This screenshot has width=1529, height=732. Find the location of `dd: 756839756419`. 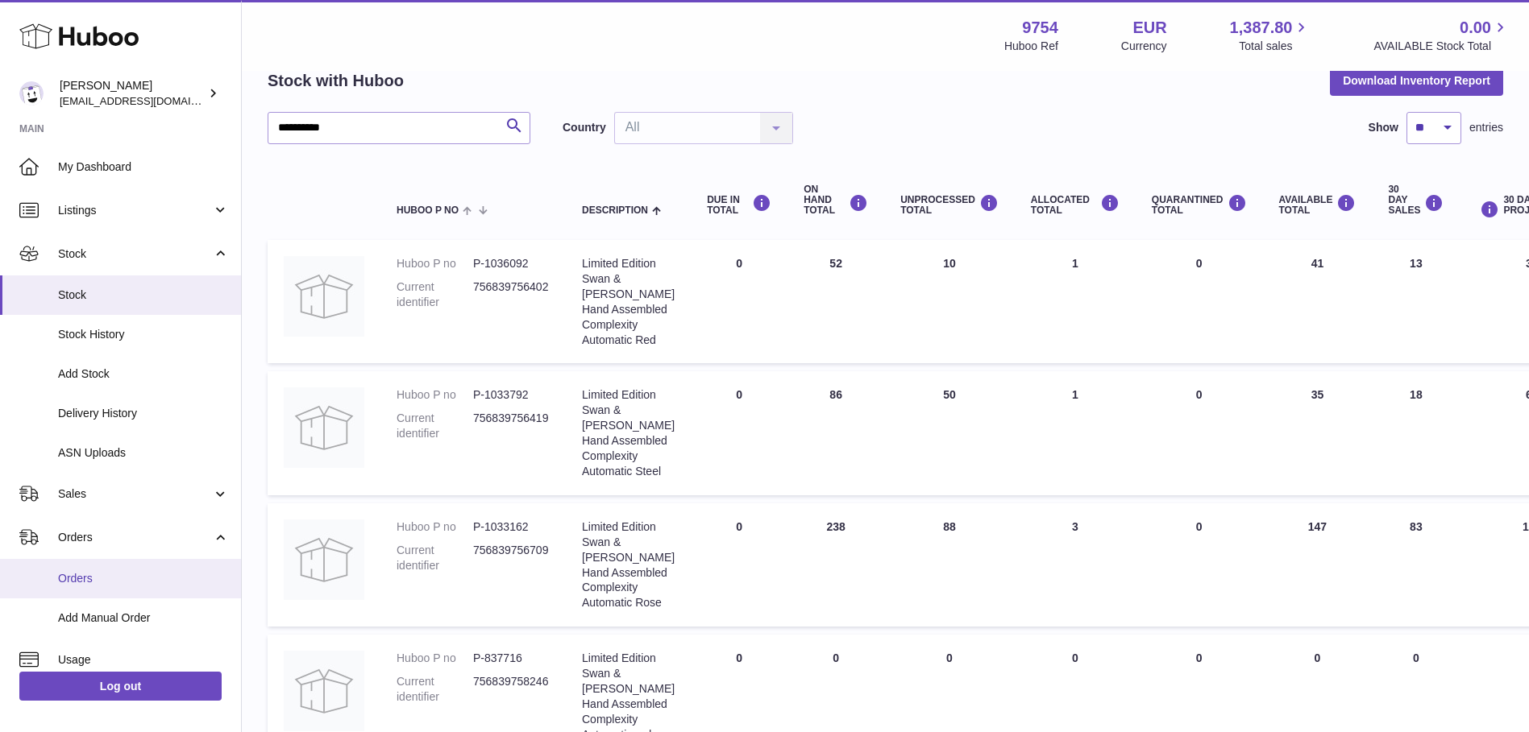

dd: 756839756419 is located at coordinates (511, 426).